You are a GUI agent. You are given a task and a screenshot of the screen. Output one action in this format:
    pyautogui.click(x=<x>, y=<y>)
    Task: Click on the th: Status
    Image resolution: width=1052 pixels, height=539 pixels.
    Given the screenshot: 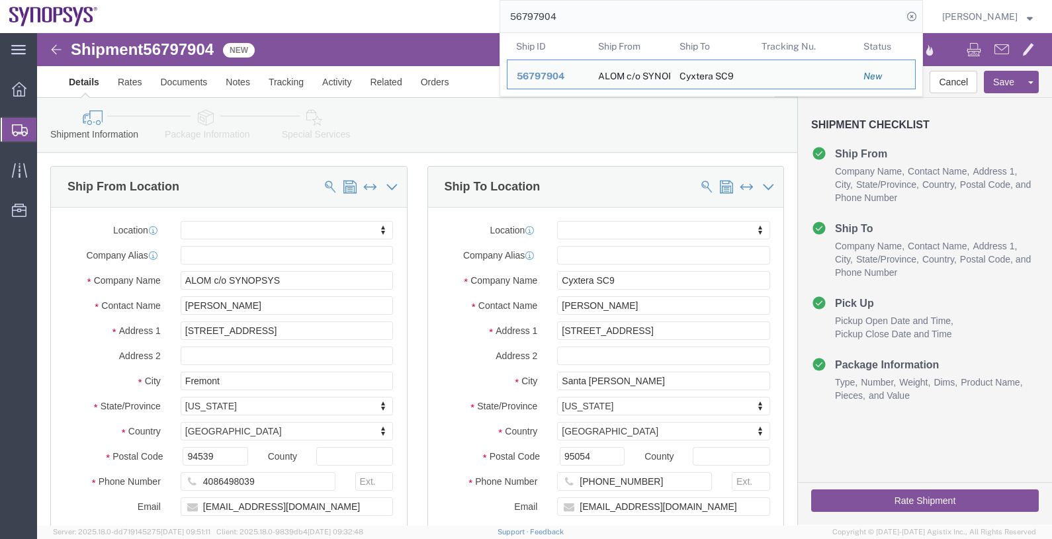 What is the action you would take?
    pyautogui.click(x=885, y=46)
    